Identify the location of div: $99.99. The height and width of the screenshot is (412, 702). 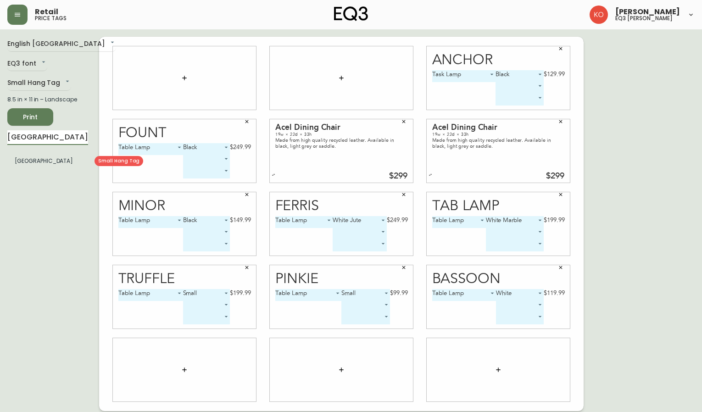
(399, 293).